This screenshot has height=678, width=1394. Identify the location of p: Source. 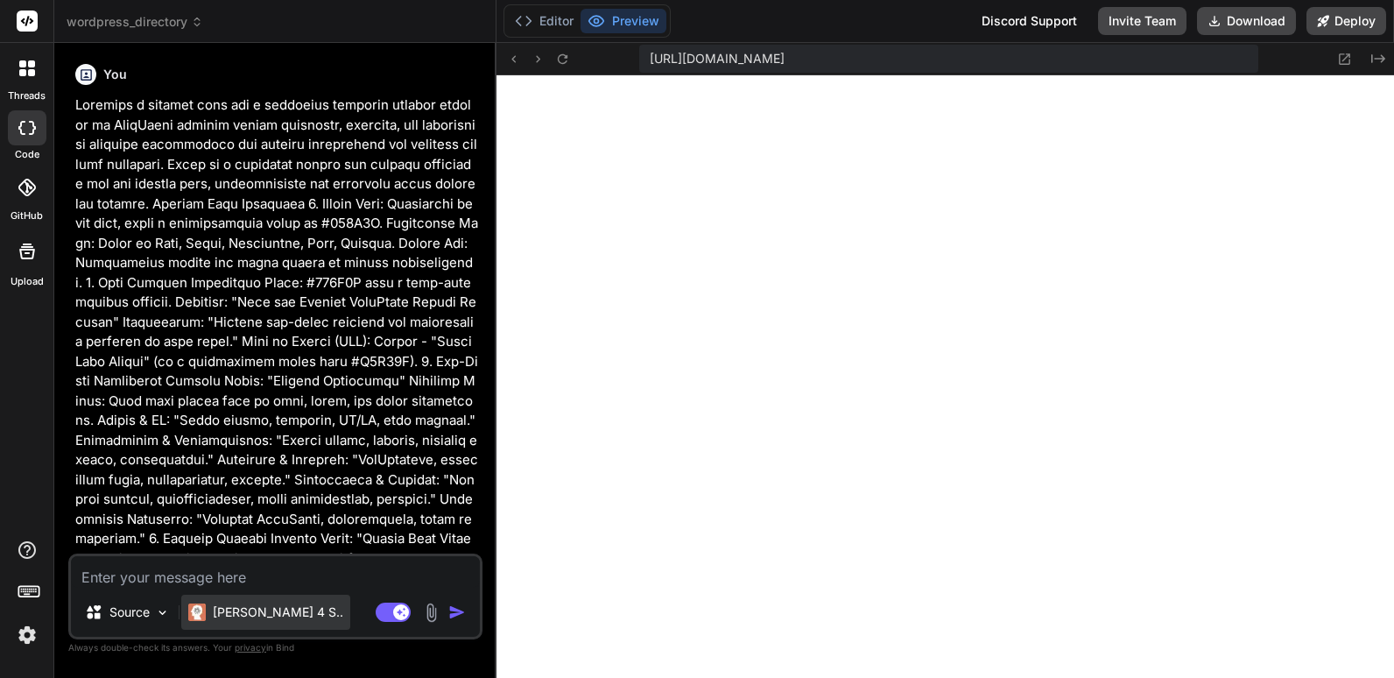
(130, 612).